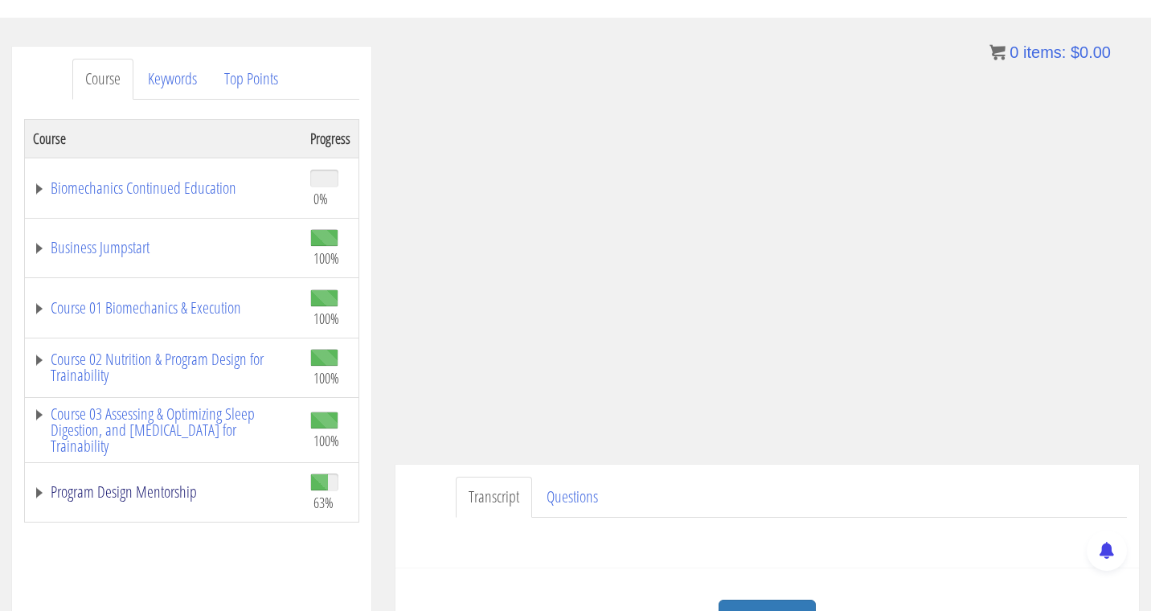 The image size is (1151, 611). What do you see at coordinates (1050, 52) in the screenshot?
I see `a: 0 items: $0.00` at bounding box center [1050, 52].